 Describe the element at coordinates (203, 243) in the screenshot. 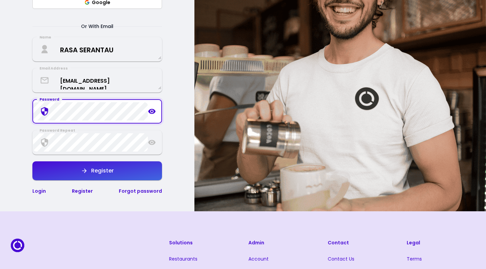

I see `h3: Solutions` at that location.